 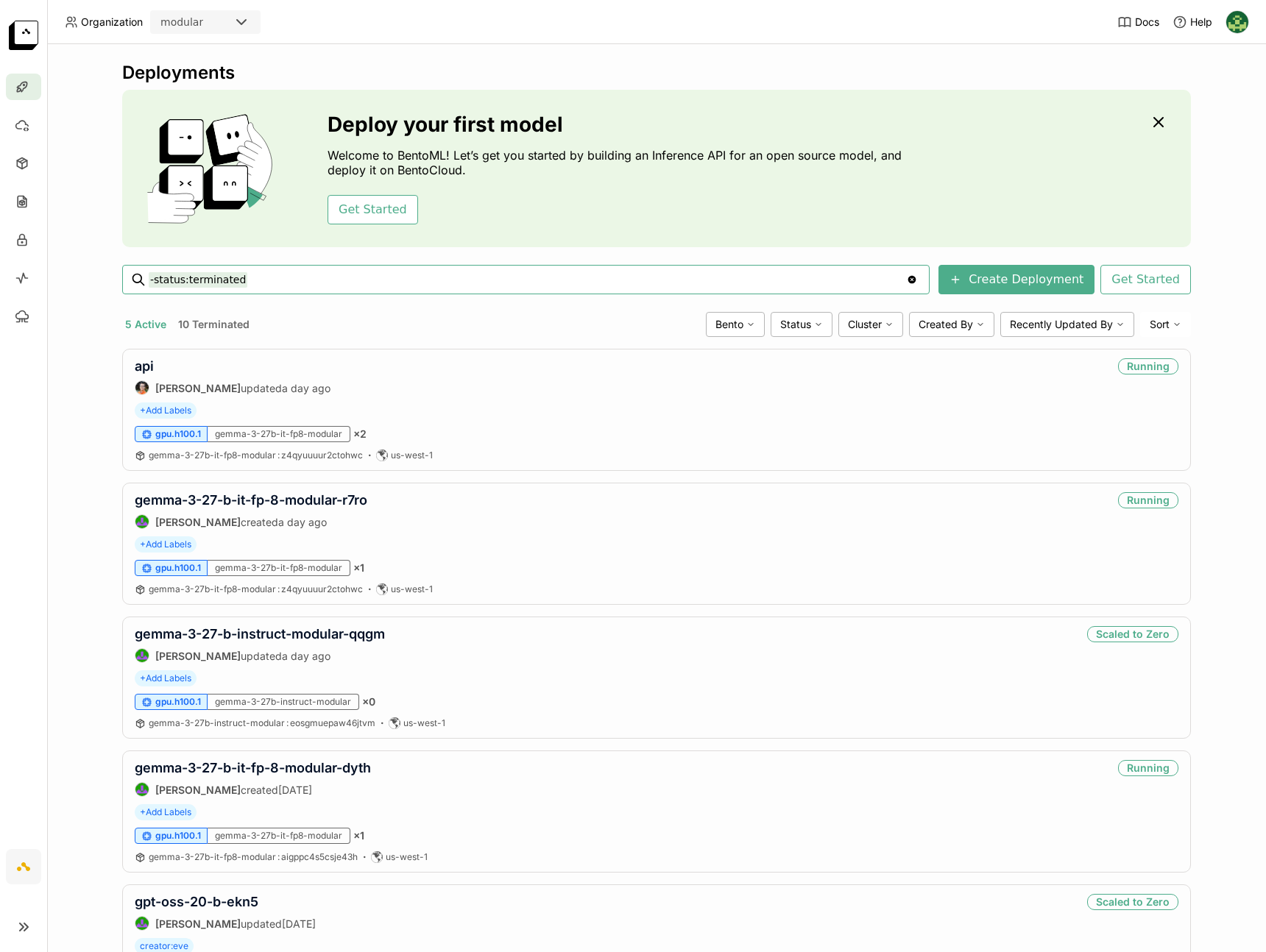 I want to click on a: gemma-3-27b-instruct-modular:eosgmuepaw46jtvm, so click(x=262, y=724).